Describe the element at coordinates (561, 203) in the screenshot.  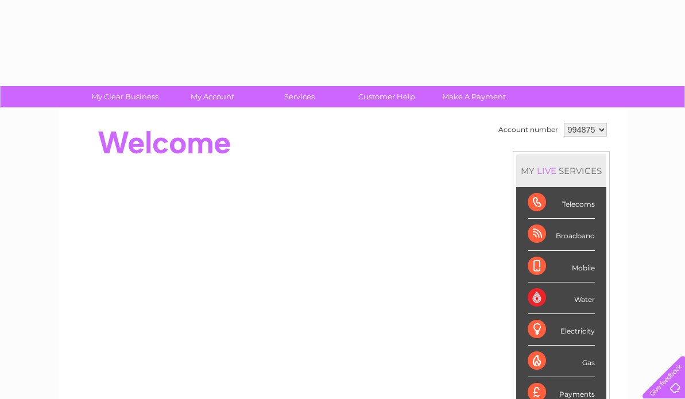
I see `div: Telecoms` at that location.